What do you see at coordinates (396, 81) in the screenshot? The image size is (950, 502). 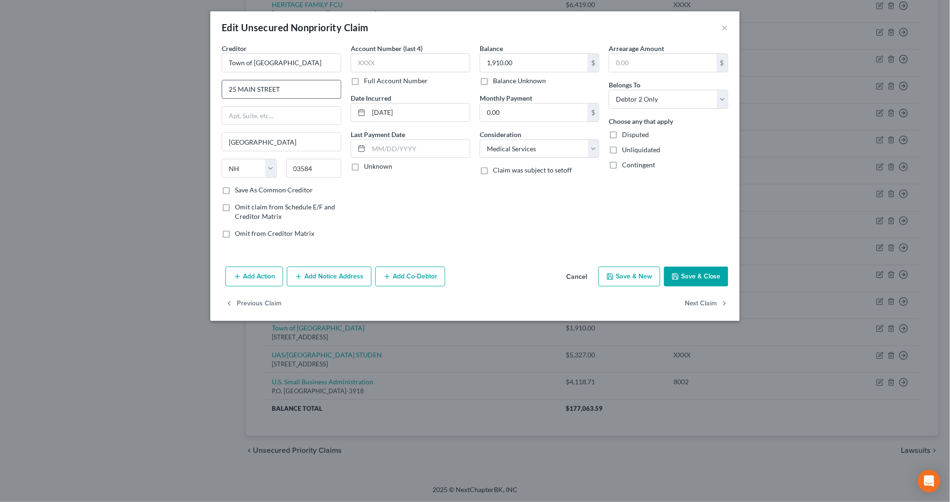 I see `label: Full Account Number` at bounding box center [396, 81].